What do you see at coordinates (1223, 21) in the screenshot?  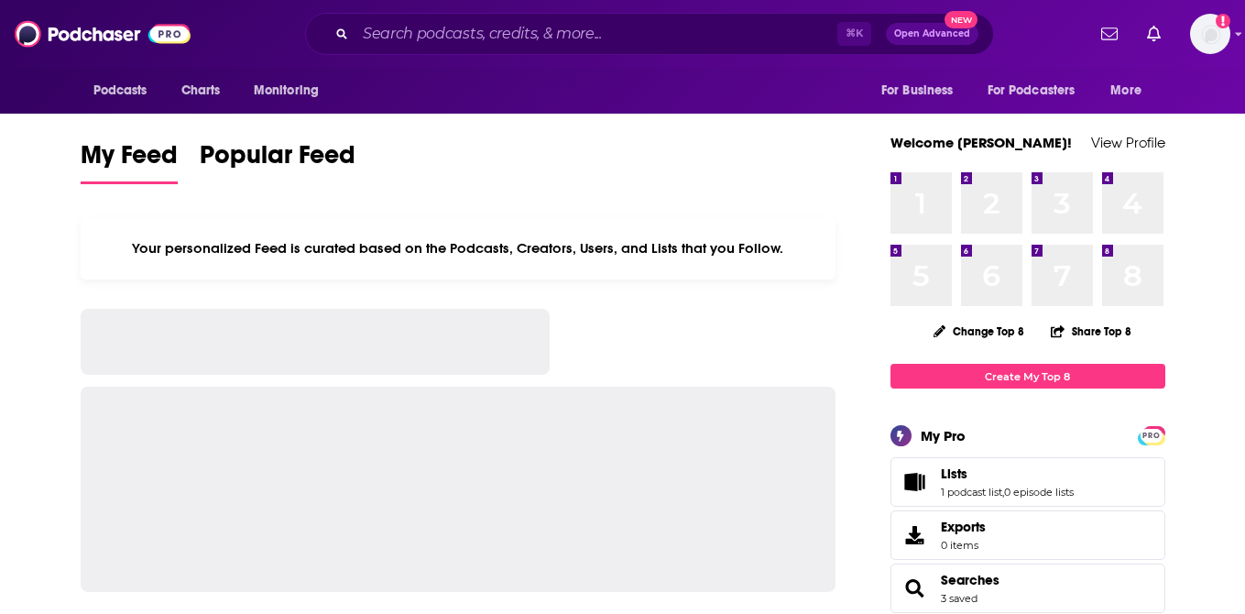 I see `svg: Add a profile image` at bounding box center [1223, 21].